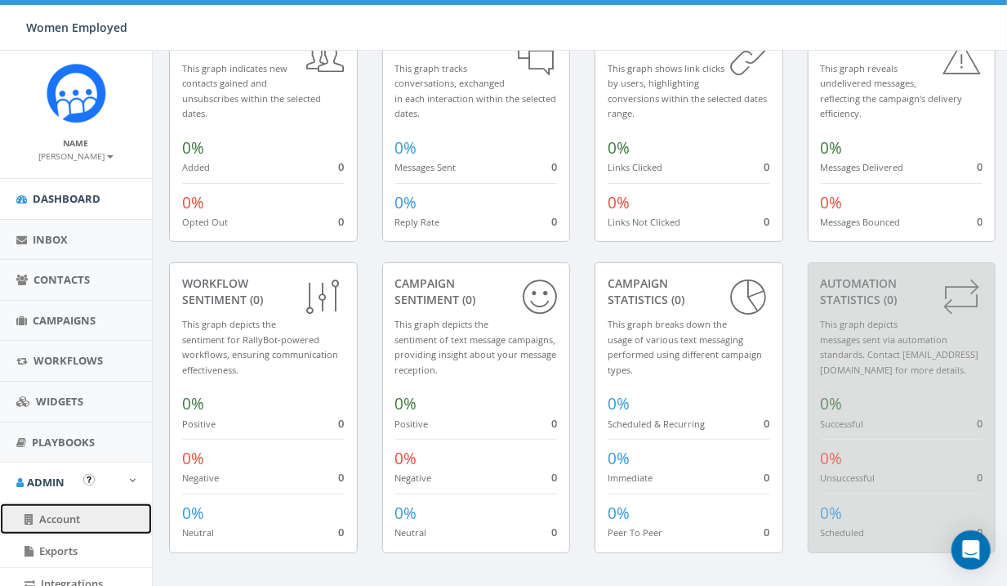 The image size is (1007, 586). I want to click on span: Campaigns, so click(64, 320).